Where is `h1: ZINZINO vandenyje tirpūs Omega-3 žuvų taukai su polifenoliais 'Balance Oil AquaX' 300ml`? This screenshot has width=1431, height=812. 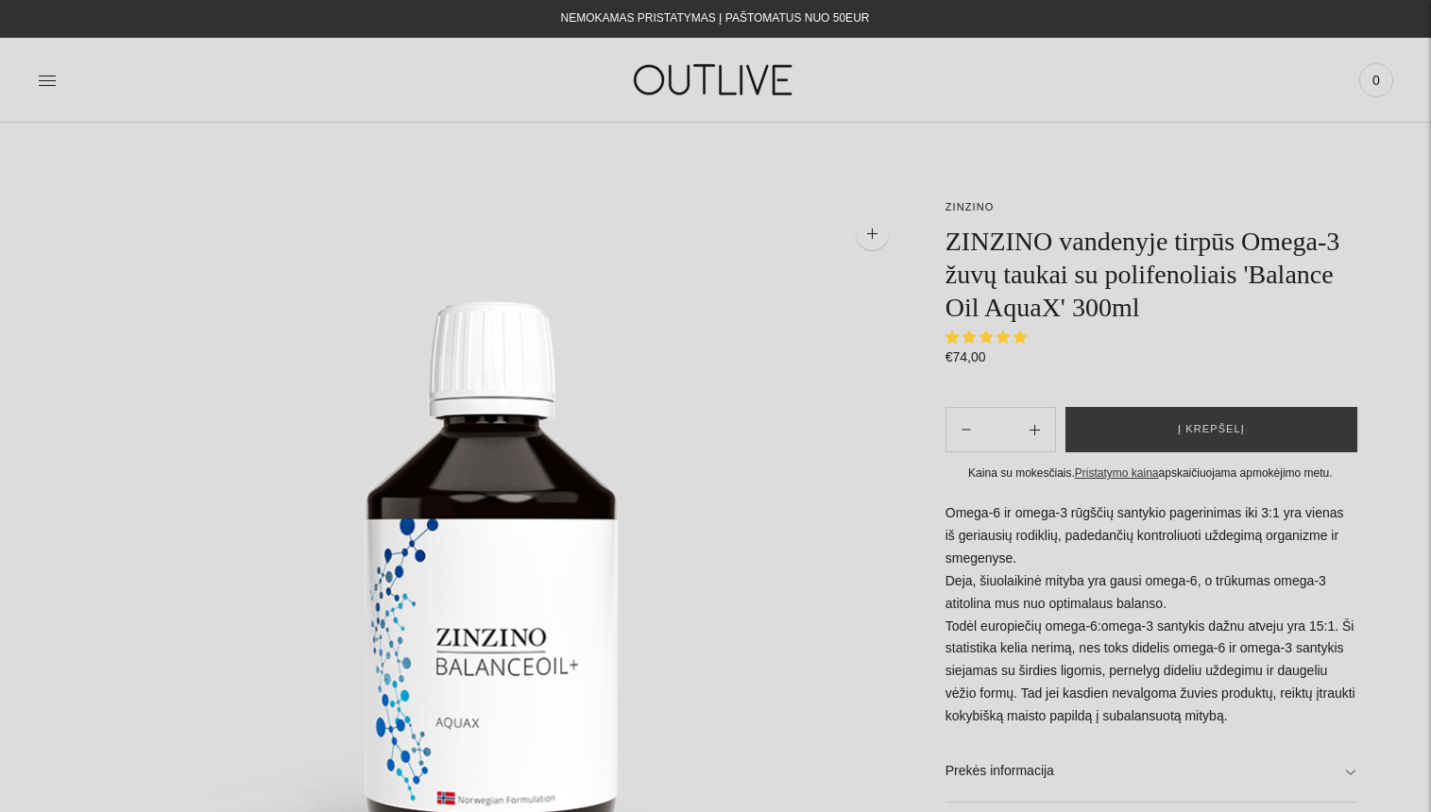
h1: ZINZINO vandenyje tirpūs Omega-3 žuvų taukai su polifenoliais 'Balance Oil AquaX' 300ml is located at coordinates (1150, 274).